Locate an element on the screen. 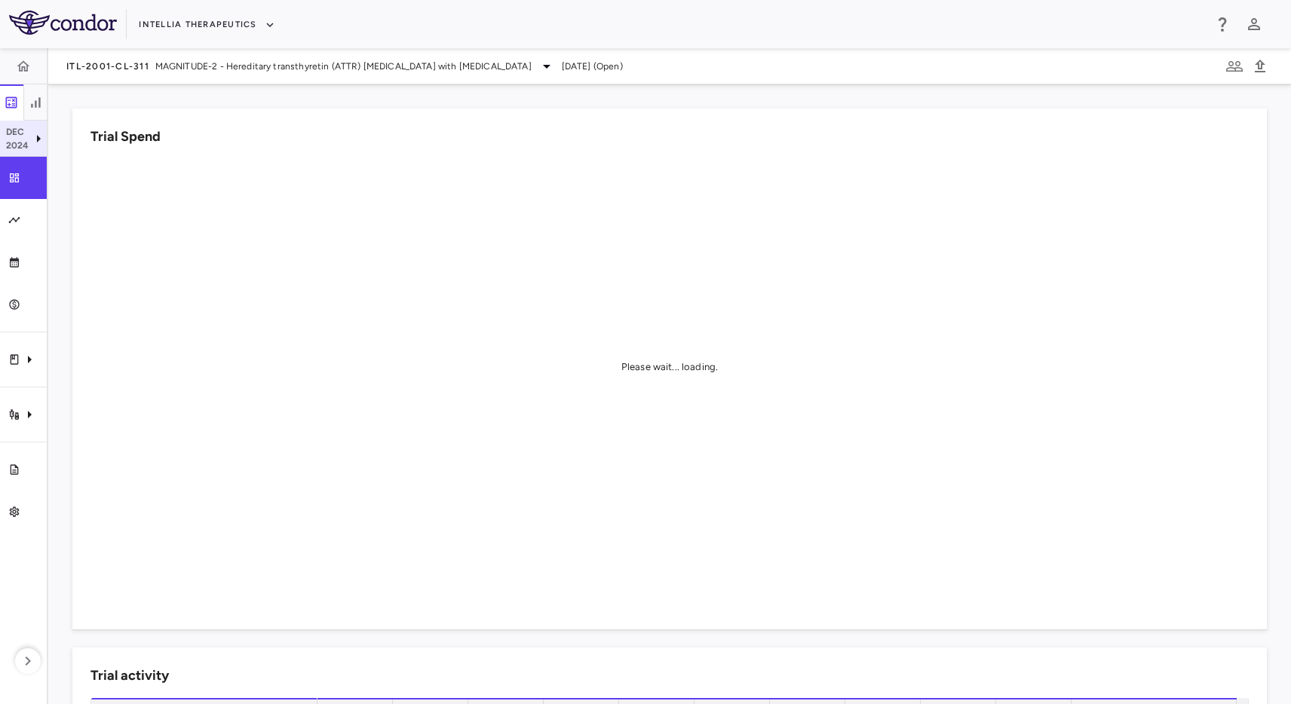  p: 2024 is located at coordinates (17, 146).